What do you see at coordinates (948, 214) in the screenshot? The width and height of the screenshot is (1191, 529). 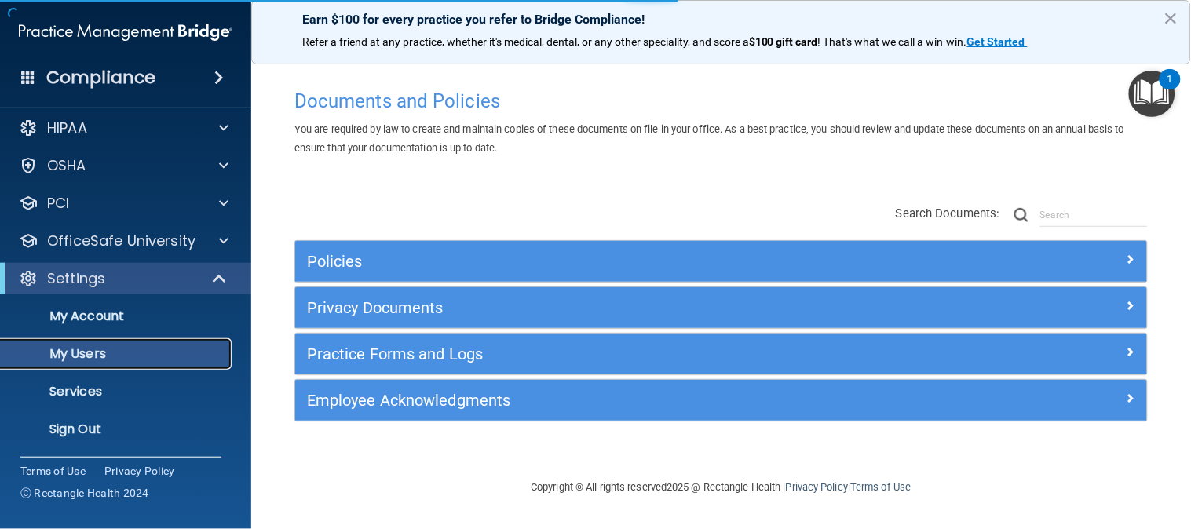 I see `span: Search Documents:` at bounding box center [948, 214].